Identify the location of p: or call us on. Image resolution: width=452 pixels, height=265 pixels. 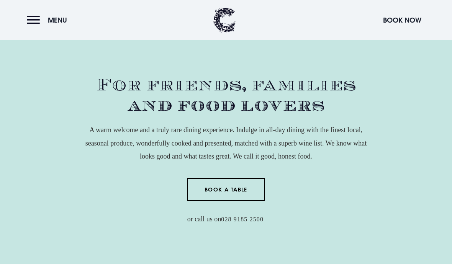
(226, 219).